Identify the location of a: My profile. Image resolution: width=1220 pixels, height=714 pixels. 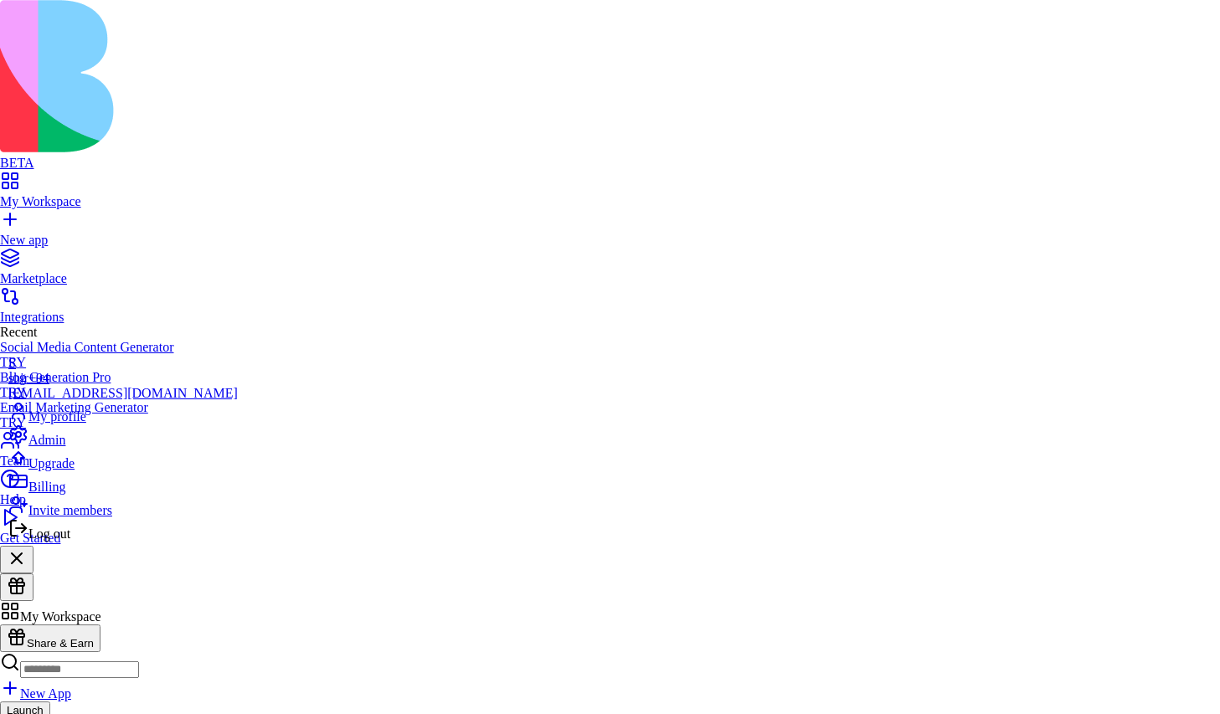
(123, 413).